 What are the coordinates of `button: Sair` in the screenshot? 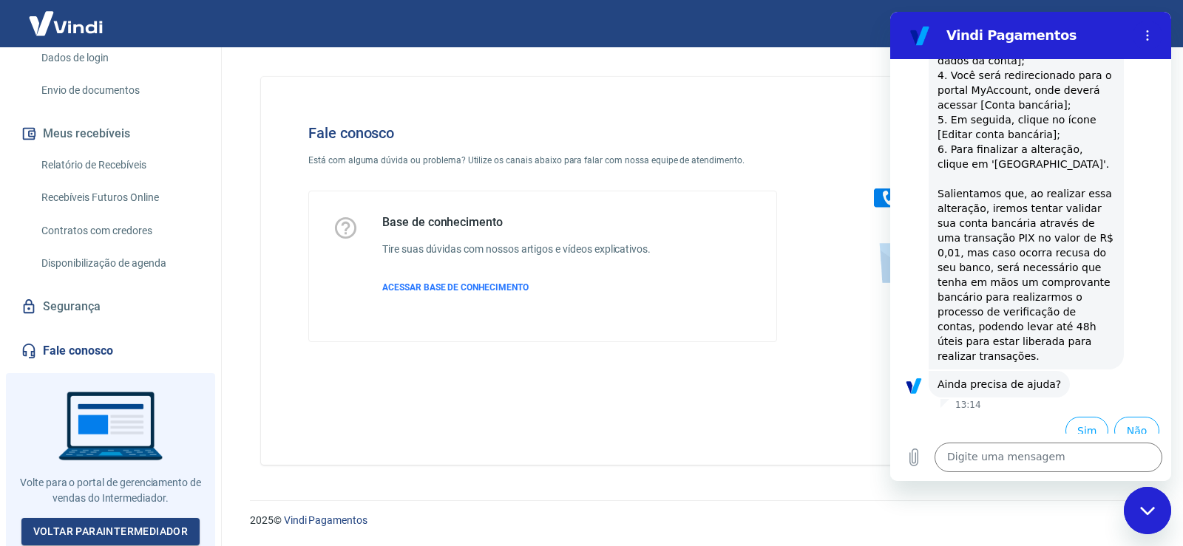 It's located at (1139, 24).